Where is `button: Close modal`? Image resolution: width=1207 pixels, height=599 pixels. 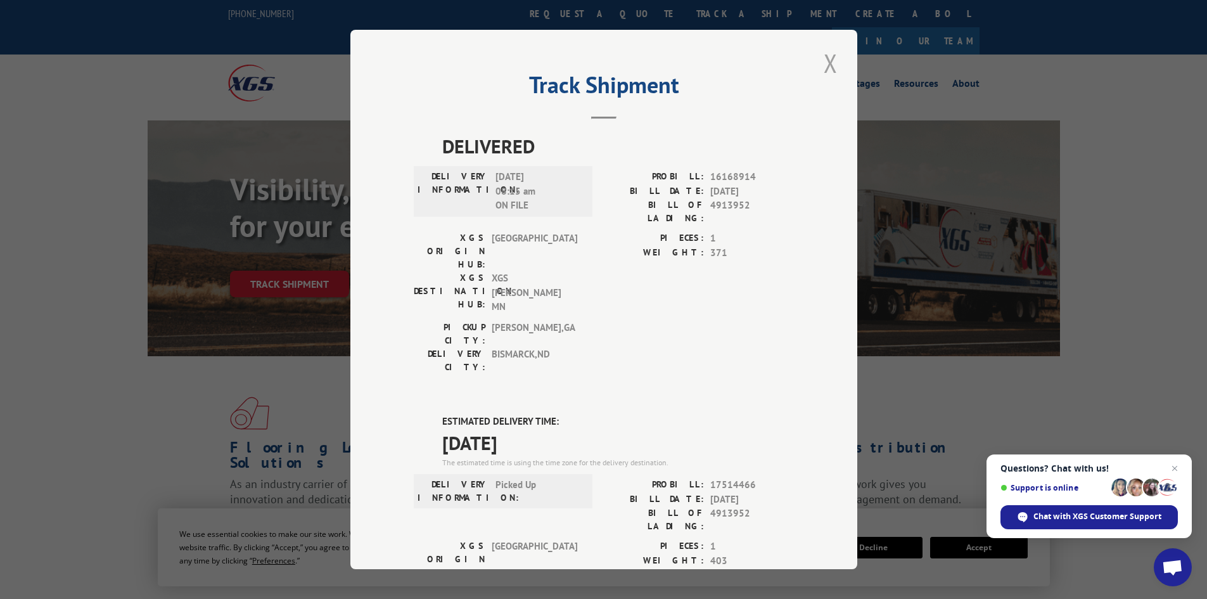 button: Close modal is located at coordinates (830, 63).